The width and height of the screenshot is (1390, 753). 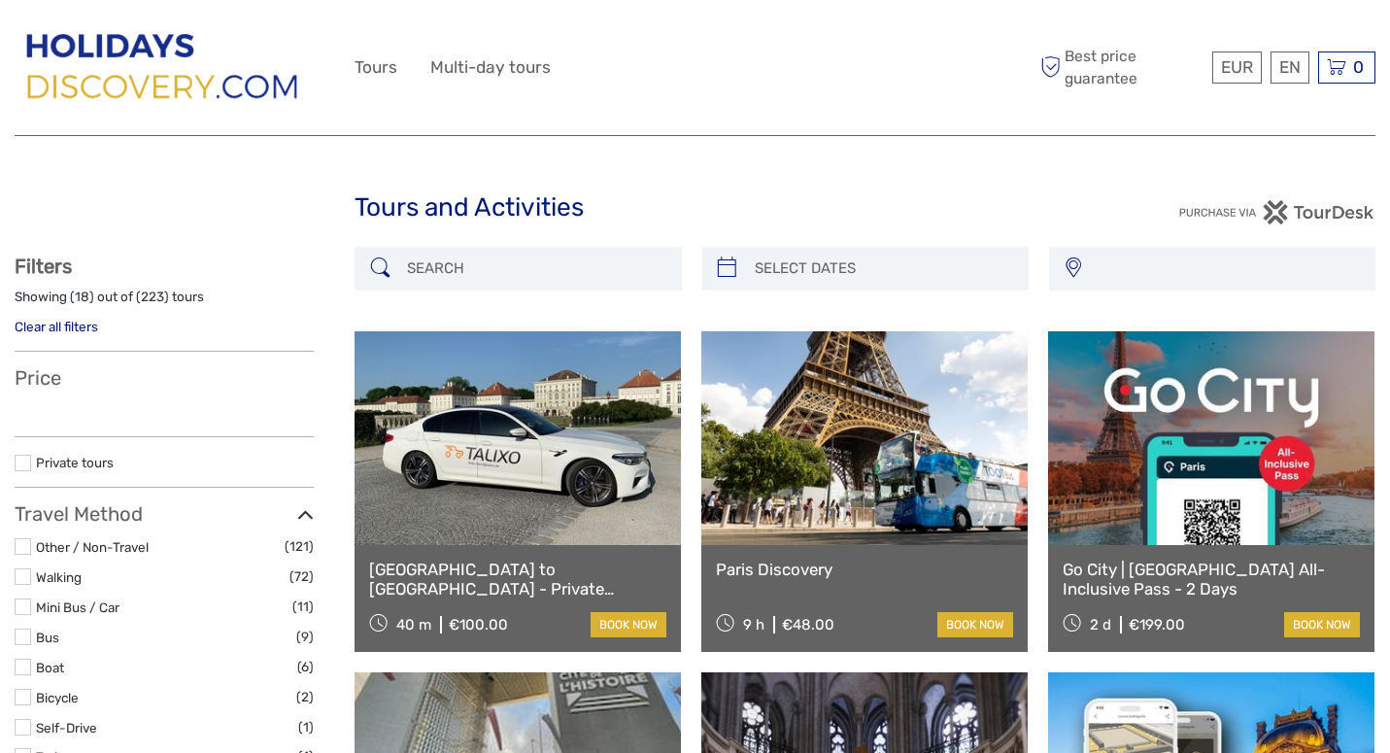 I want to click on a: Other / Non-Travel, so click(x=92, y=547).